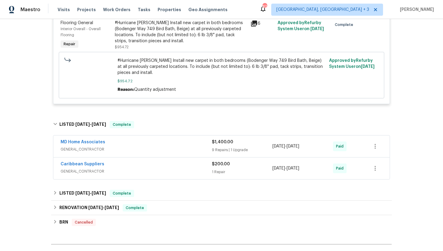 Image resolution: width=443 pixels, height=251 pixels. Describe the element at coordinates (126, 90) in the screenshot. I see `span: Reason:` at that location.